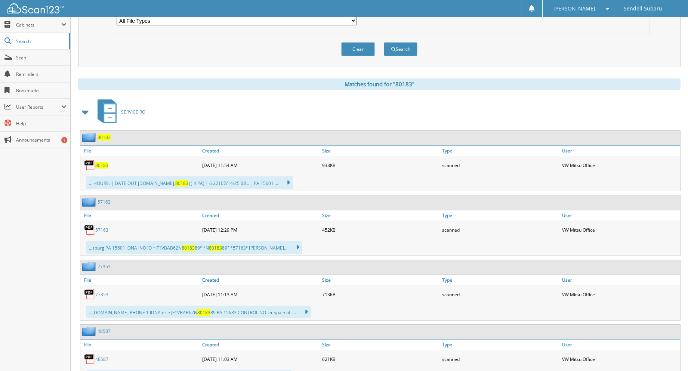 This screenshot has width=688, height=371. What do you see at coordinates (380, 230) in the screenshot?
I see `div: 452KB` at bounding box center [380, 230].